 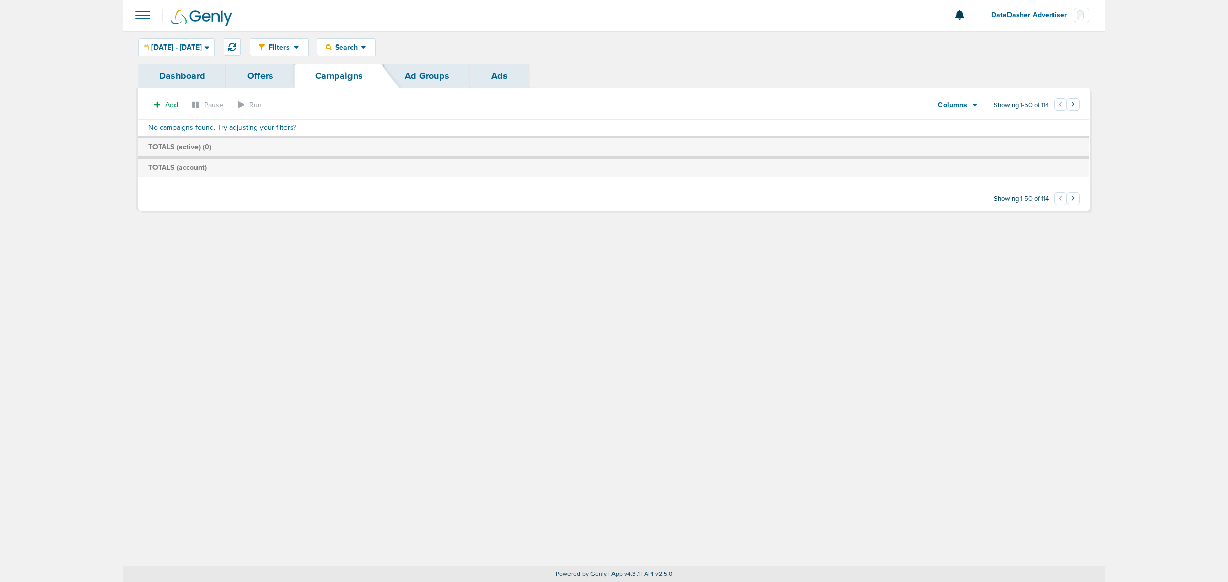 What do you see at coordinates (500, 76) in the screenshot?
I see `a: Ads` at bounding box center [500, 76].